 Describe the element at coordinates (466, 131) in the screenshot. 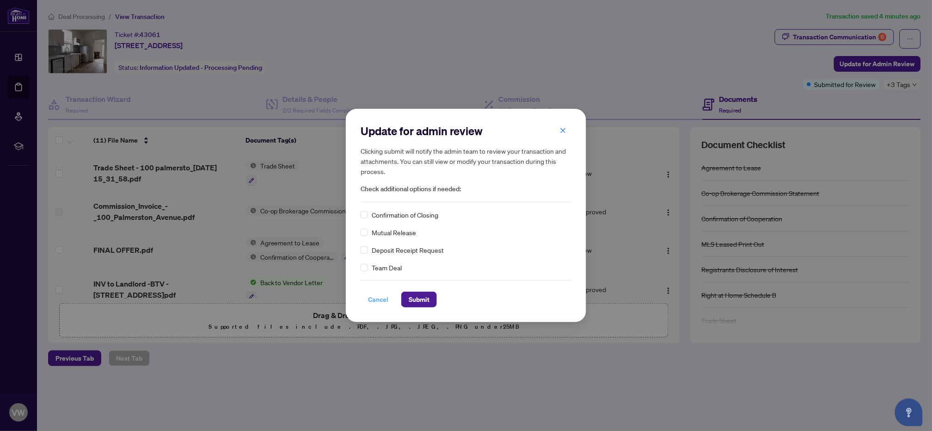

I see `h2: Update for admin review` at that location.